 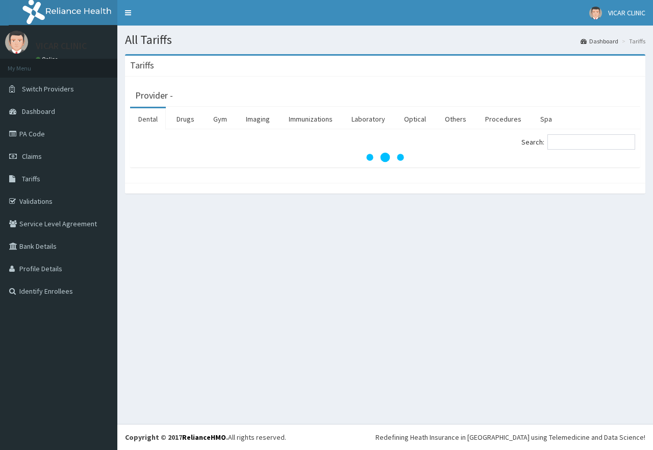 What do you see at coordinates (578, 142) in the screenshot?
I see `label: Search:` at bounding box center [578, 142].